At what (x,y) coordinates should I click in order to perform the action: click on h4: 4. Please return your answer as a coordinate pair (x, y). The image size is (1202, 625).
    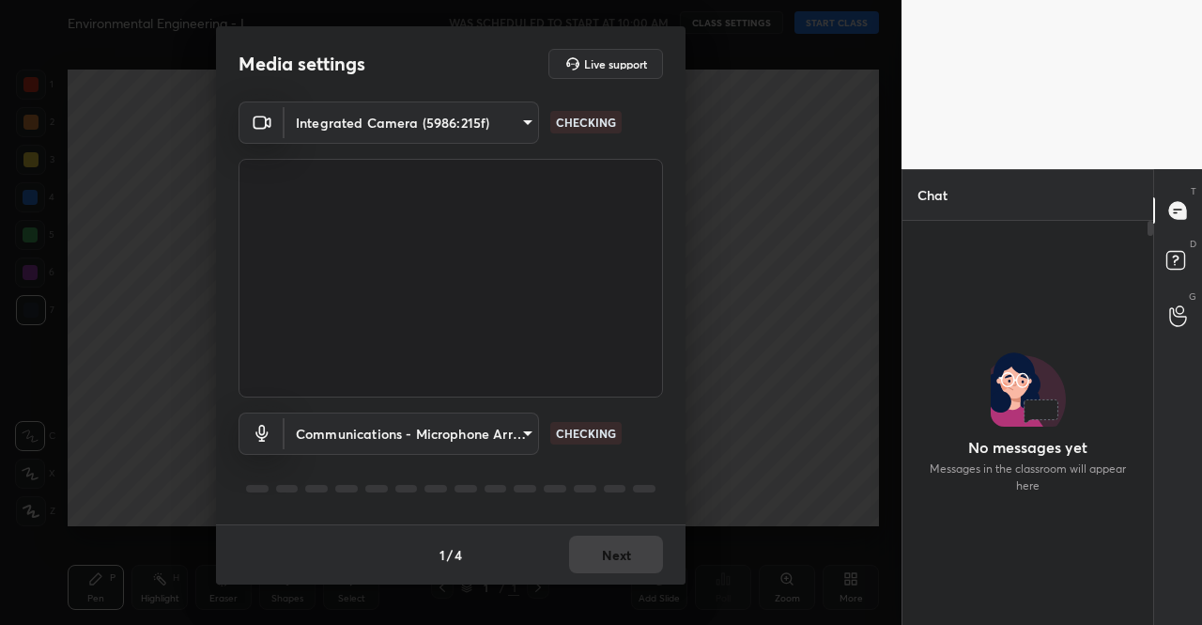
    Looking at the image, I should click on (458, 554).